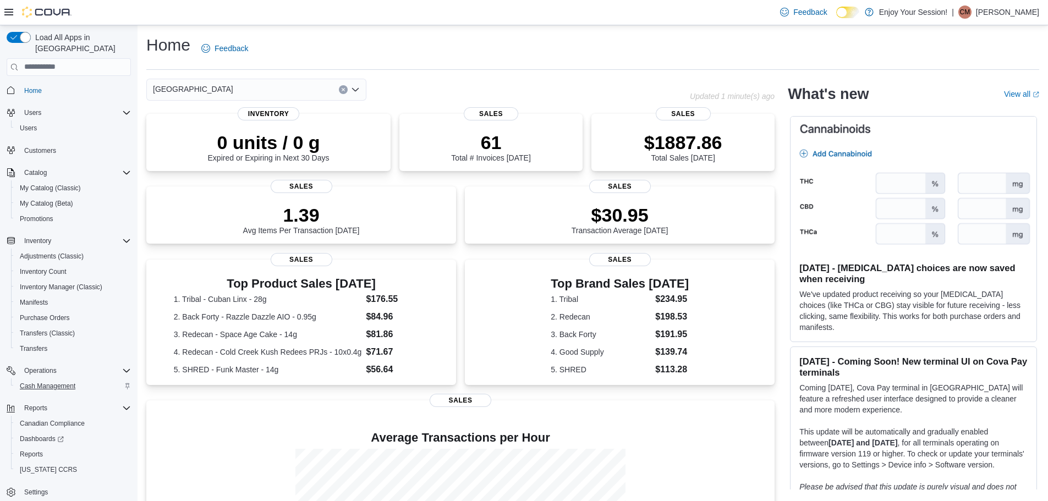 Image resolution: width=1048 pixels, height=501 pixels. I want to click on button: Canadian Compliance, so click(73, 424).